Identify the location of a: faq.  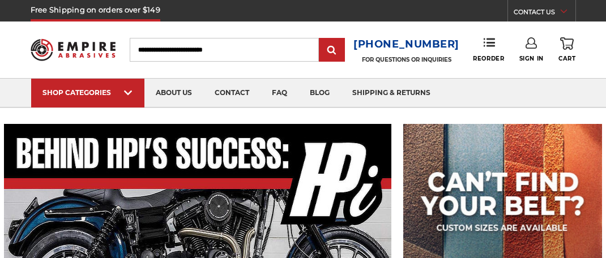
(279, 93).